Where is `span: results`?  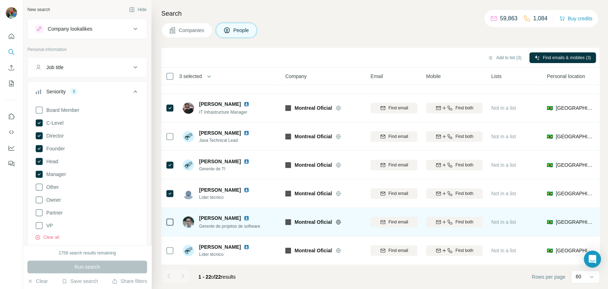
span: results is located at coordinates (217, 277).